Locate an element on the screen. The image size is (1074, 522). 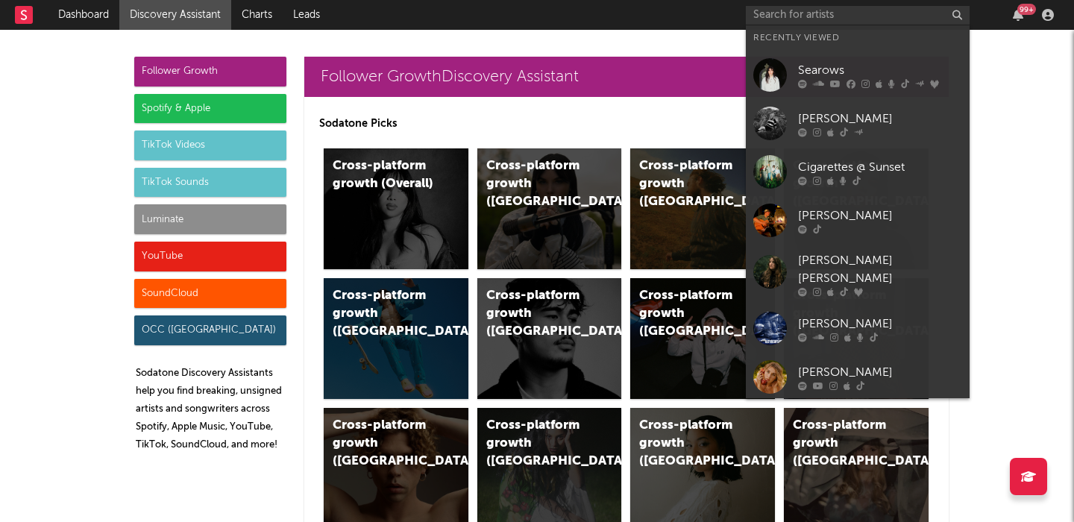
a: Follower GrowthDiscovery Assistant is located at coordinates (627, 77).